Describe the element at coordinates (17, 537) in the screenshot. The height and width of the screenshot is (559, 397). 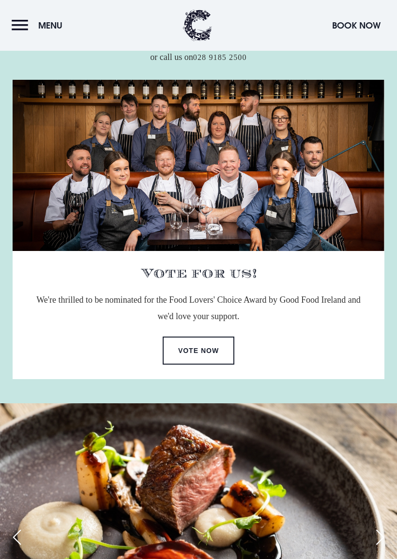
I see `div: Previous slide` at that location.